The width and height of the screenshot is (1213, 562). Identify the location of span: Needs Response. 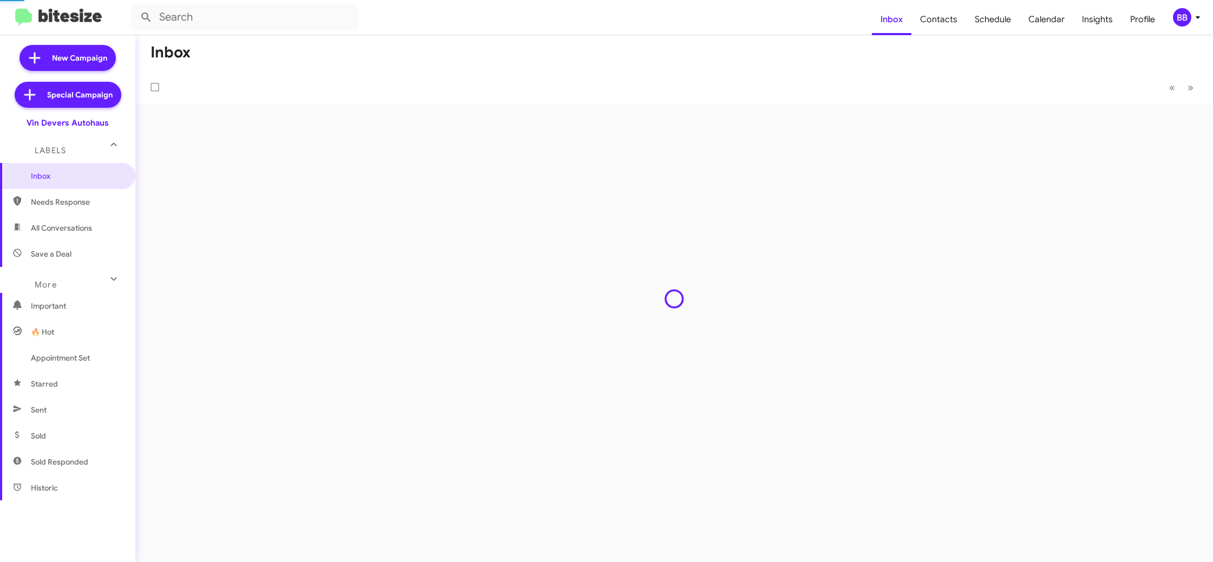
(77, 202).